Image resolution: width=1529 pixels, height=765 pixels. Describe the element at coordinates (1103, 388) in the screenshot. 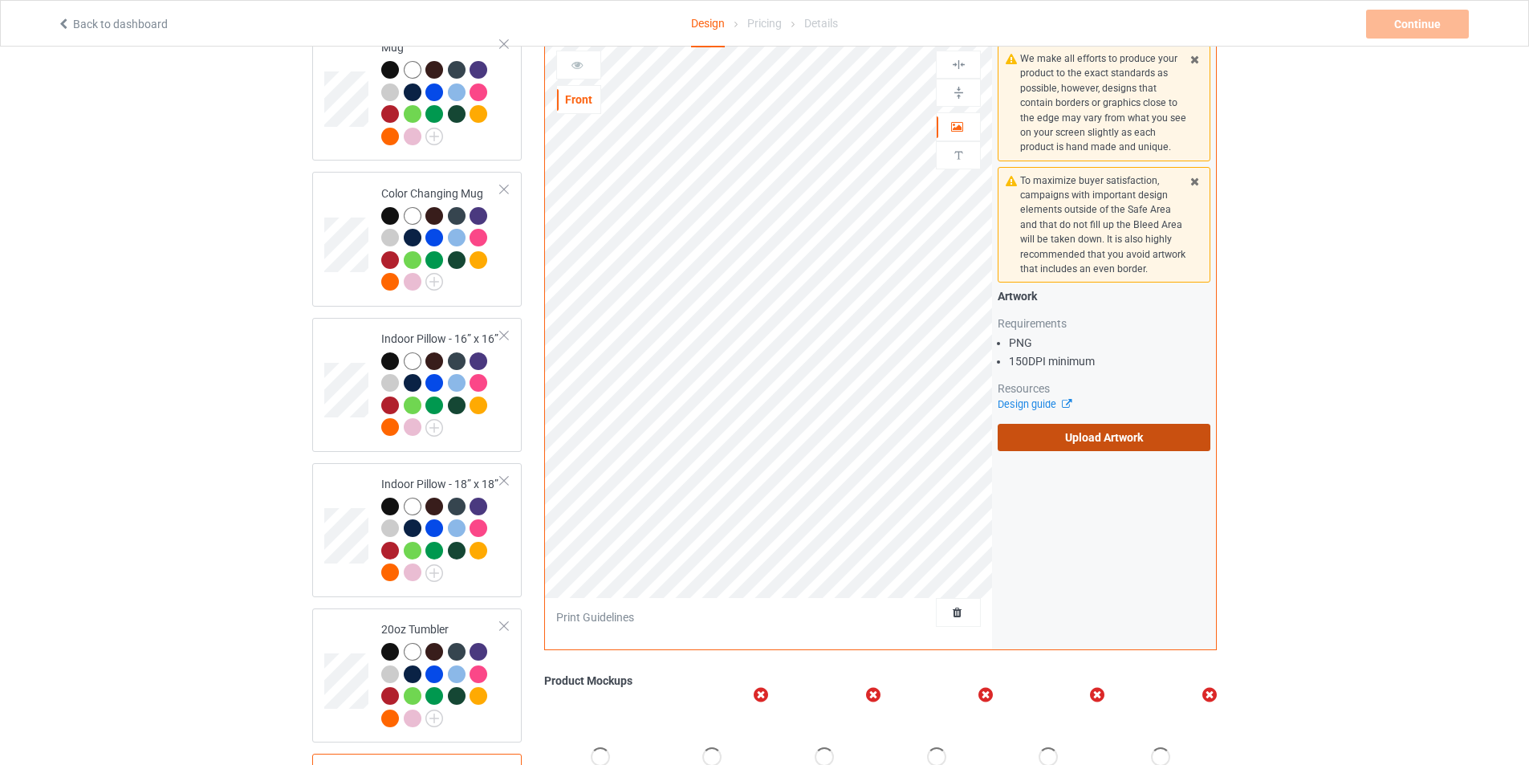

I see `div: Resources` at that location.